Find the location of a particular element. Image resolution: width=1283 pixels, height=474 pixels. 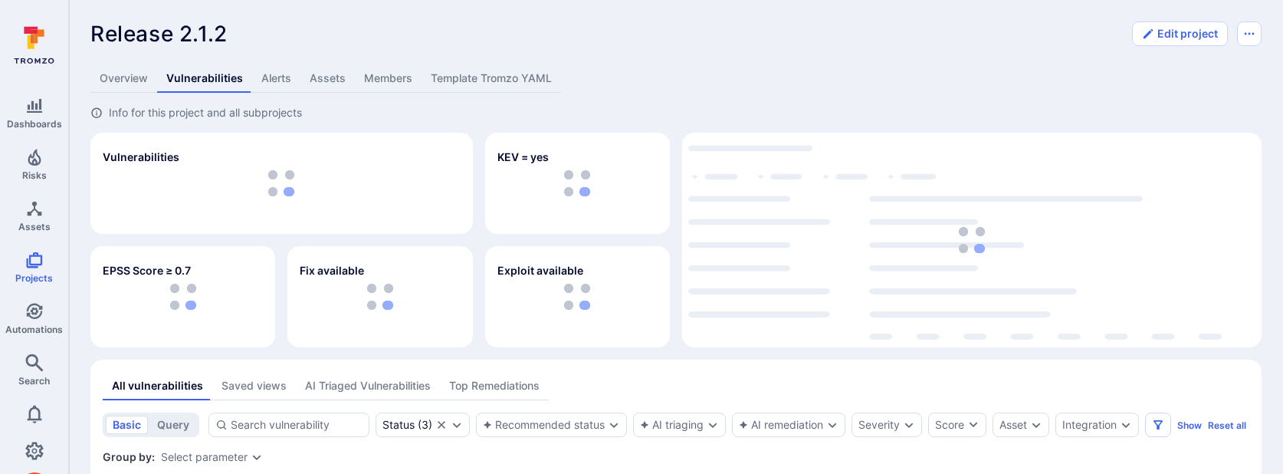

div: Status is located at coordinates (399, 425).